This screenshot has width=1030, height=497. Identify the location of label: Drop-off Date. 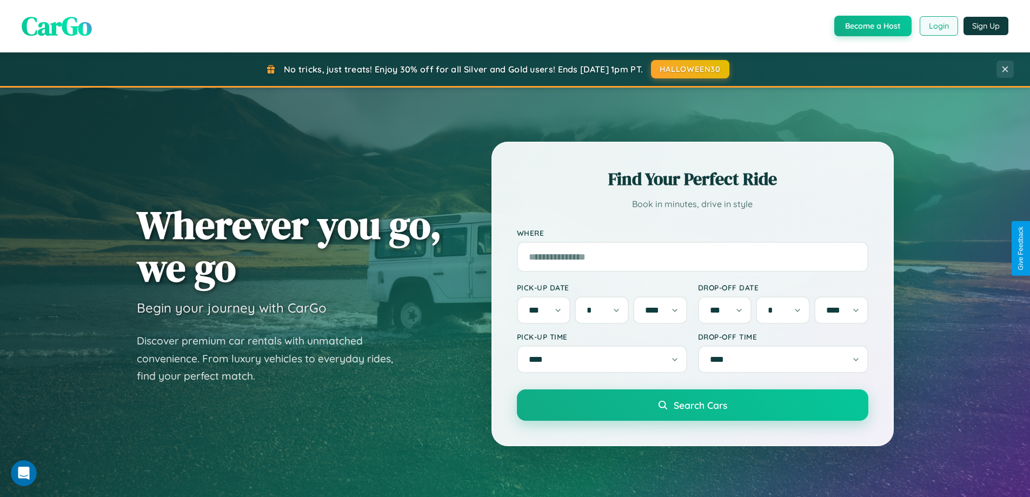
(783, 287).